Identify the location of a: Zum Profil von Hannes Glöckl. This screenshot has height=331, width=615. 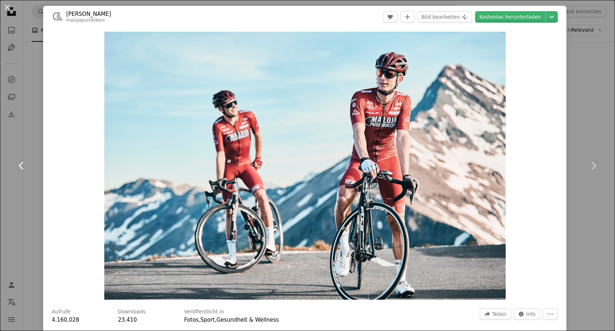
(58, 17).